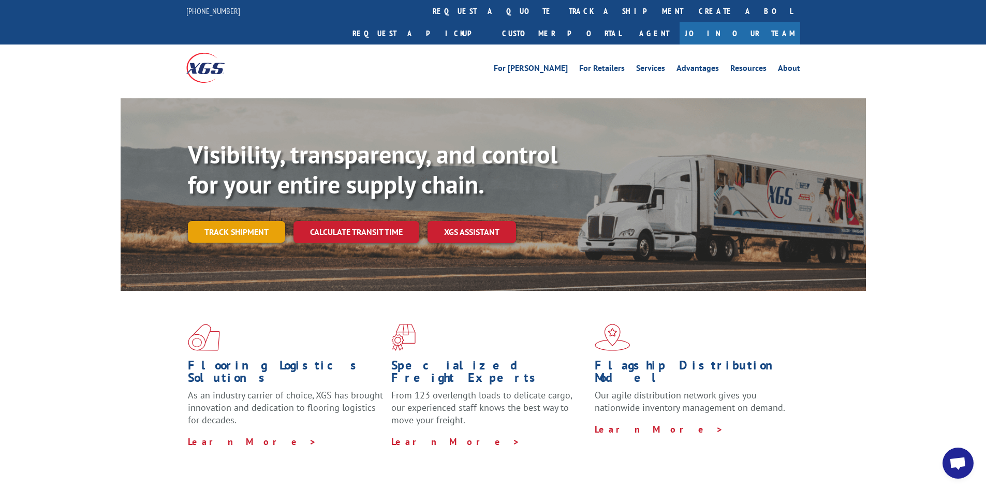 This screenshot has height=489, width=986. What do you see at coordinates (697, 70) in the screenshot?
I see `a: Advantages` at bounding box center [697, 70].